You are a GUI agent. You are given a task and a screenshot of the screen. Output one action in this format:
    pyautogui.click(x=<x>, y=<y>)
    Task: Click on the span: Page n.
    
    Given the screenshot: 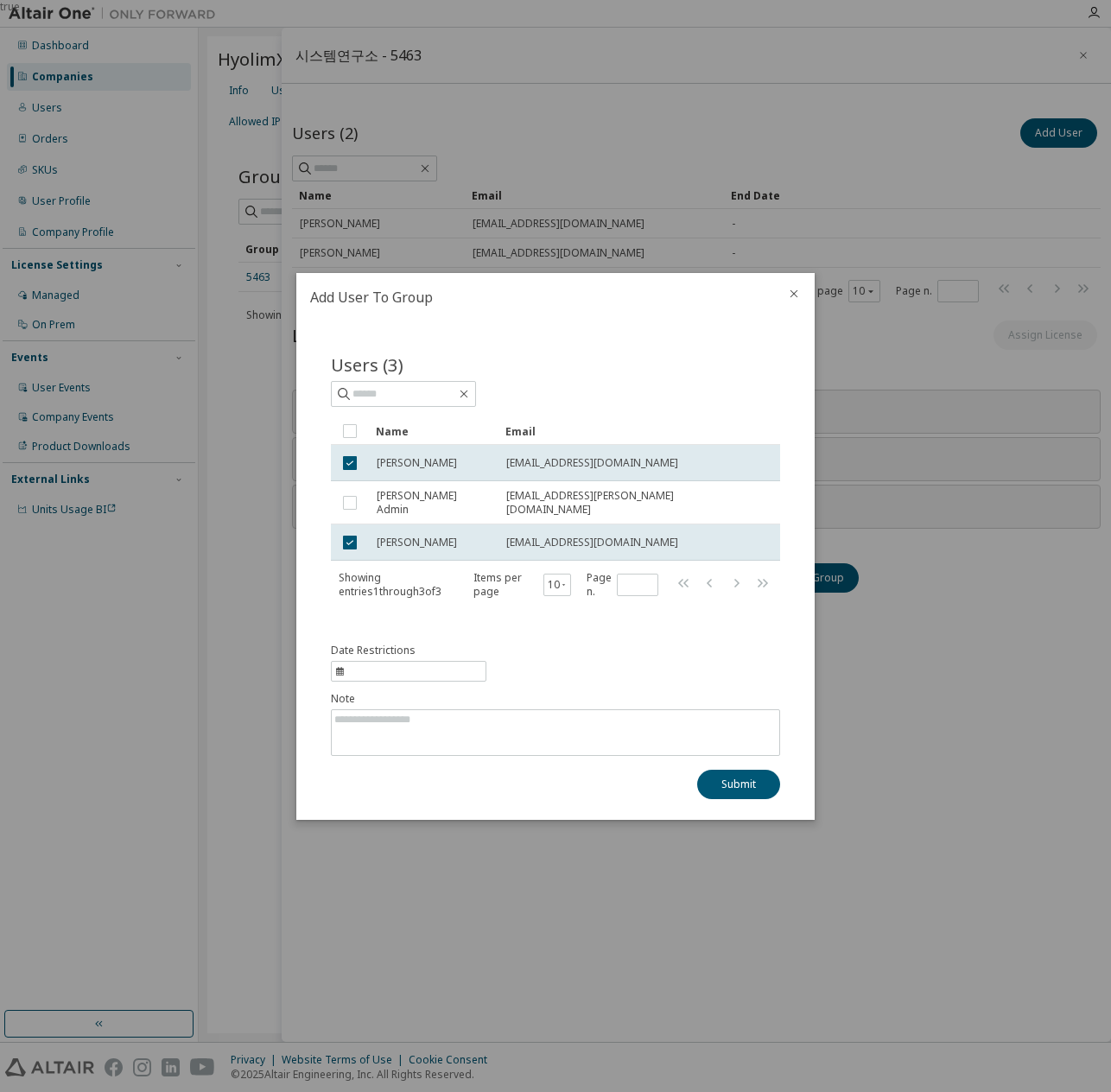 What is the action you would take?
    pyautogui.click(x=621, y=584)
    